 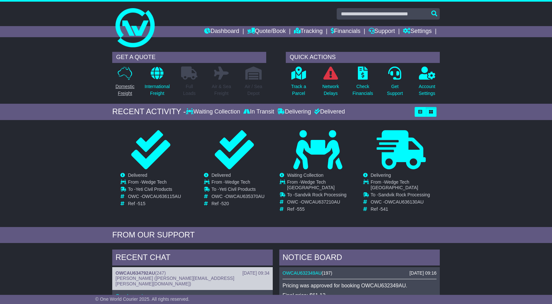 I want to click on a: Quote/Book, so click(x=267, y=32).